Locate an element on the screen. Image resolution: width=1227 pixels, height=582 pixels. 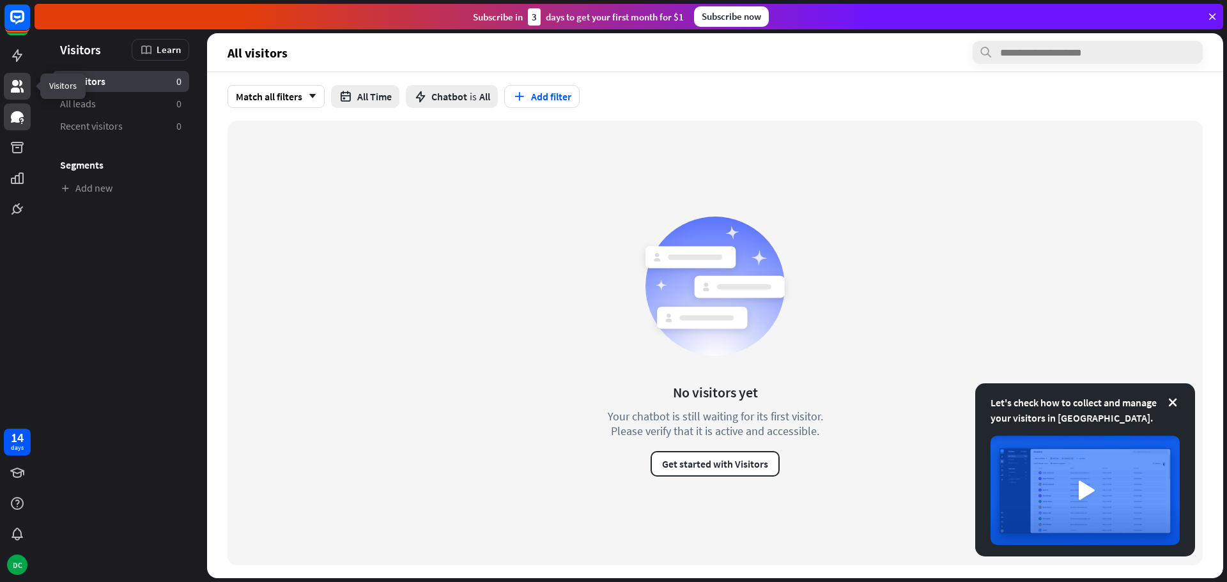
a: Recent visitors 0 is located at coordinates (121, 126).